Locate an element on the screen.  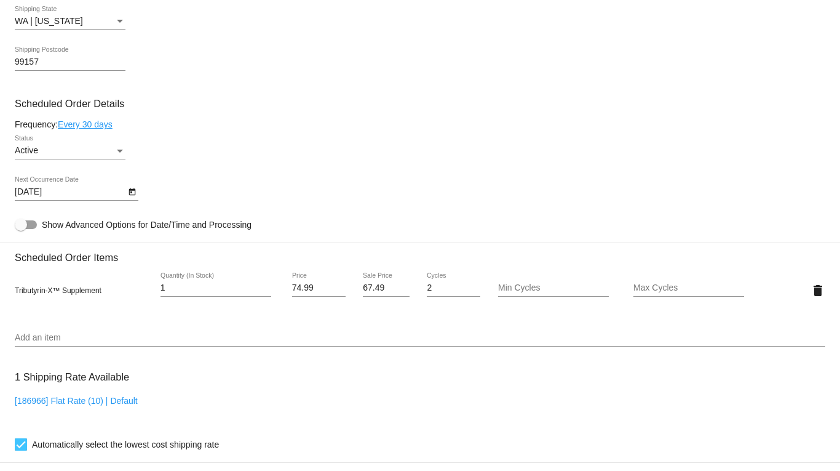
input: Shipping Postcode is located at coordinates (70, 62).